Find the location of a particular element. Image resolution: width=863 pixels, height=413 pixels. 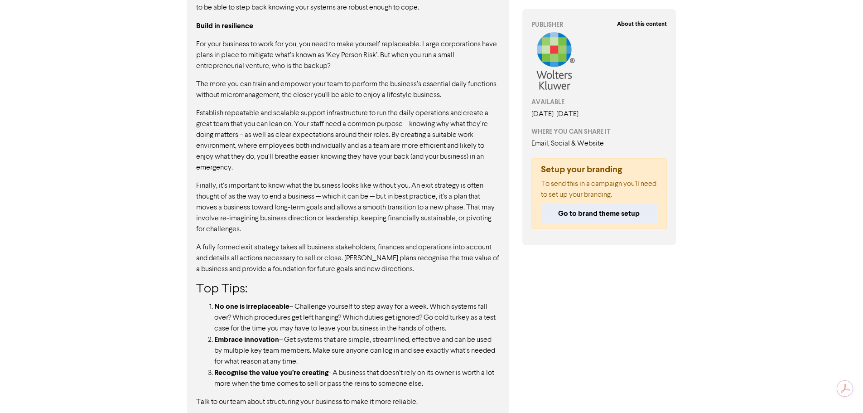

strong: No one is irreplaceable is located at coordinates (252, 306).